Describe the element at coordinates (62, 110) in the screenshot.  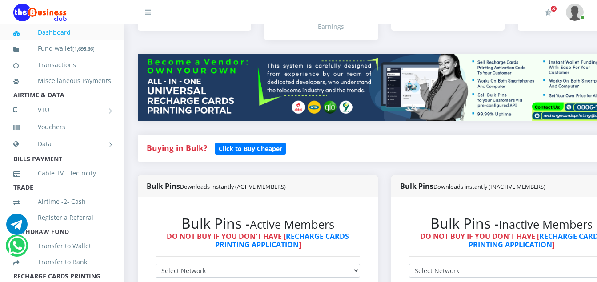
I see `a: VTU` at that location.